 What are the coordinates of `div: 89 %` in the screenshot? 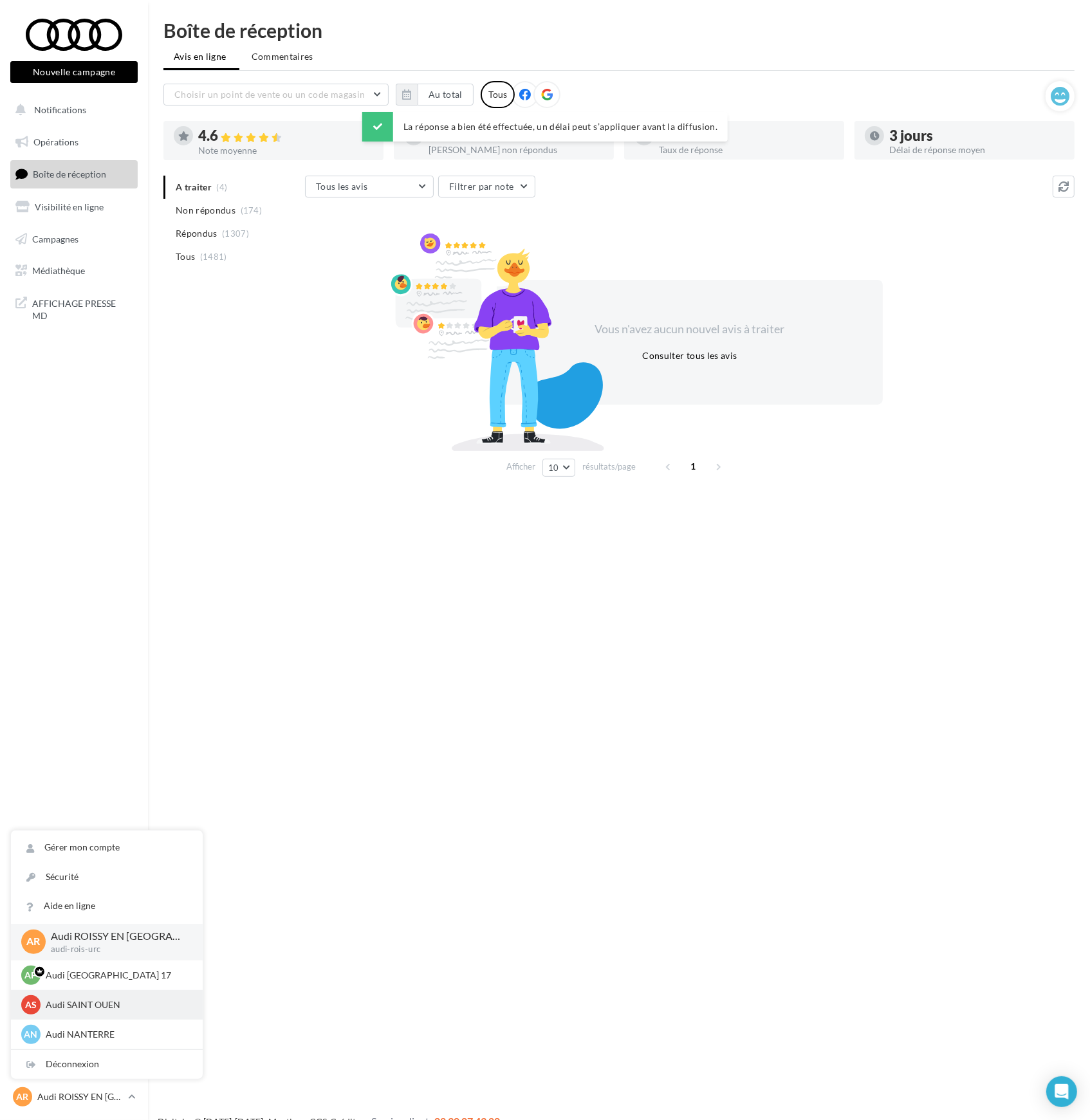 It's located at (746, 136).